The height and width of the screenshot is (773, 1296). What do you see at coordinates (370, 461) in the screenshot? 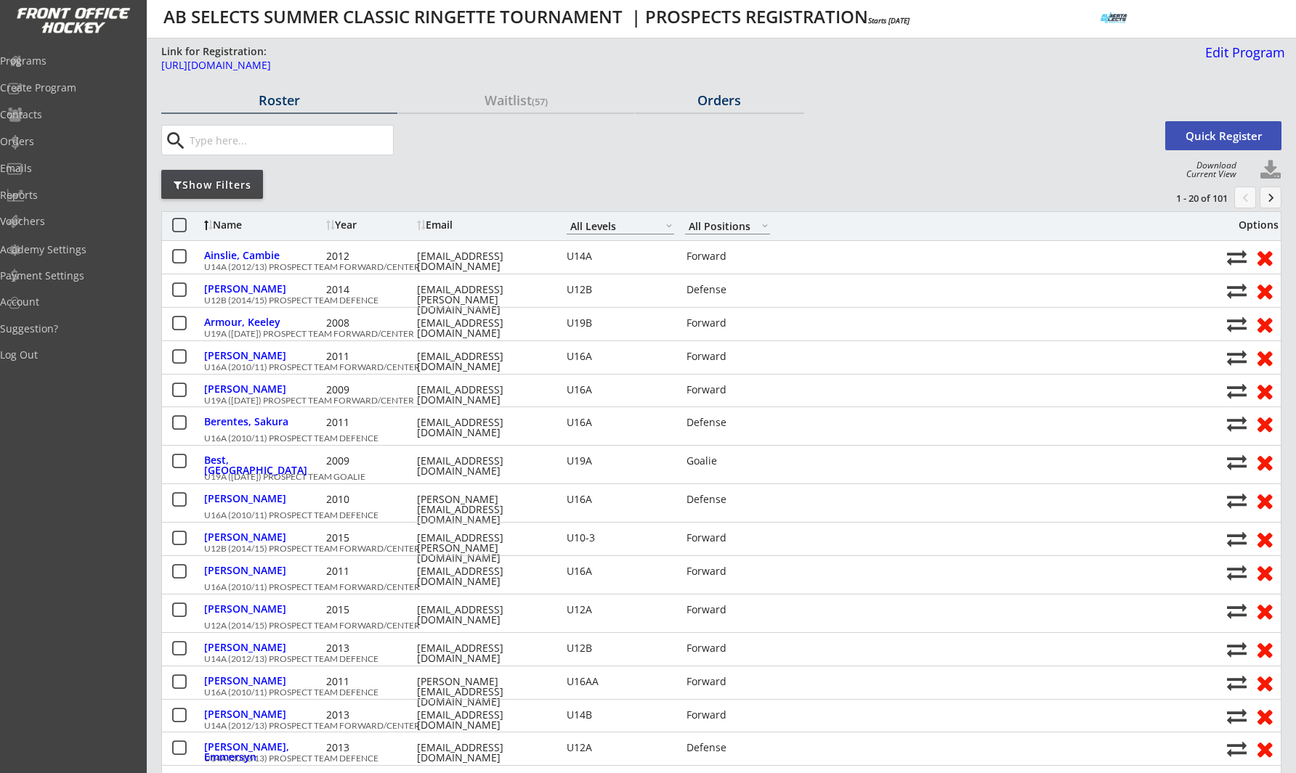
I see `div: 2009` at bounding box center [370, 461].